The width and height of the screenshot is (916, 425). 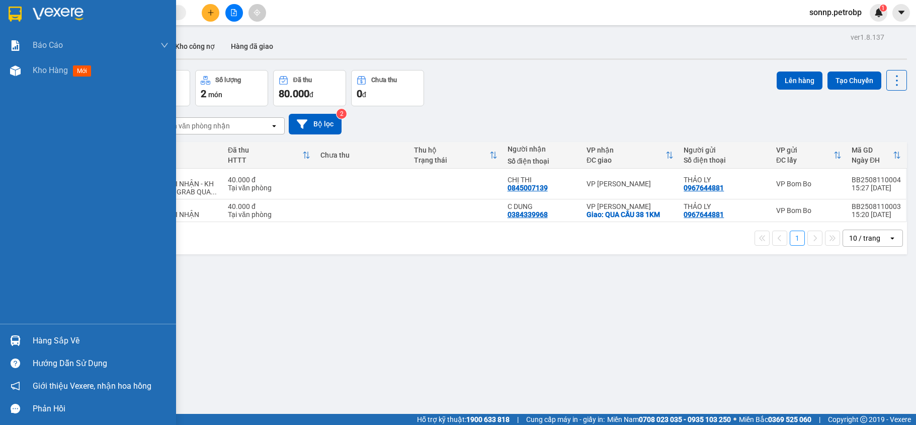 What do you see at coordinates (805, 160) in the screenshot?
I see `div: ĐC lấy` at bounding box center [805, 160].